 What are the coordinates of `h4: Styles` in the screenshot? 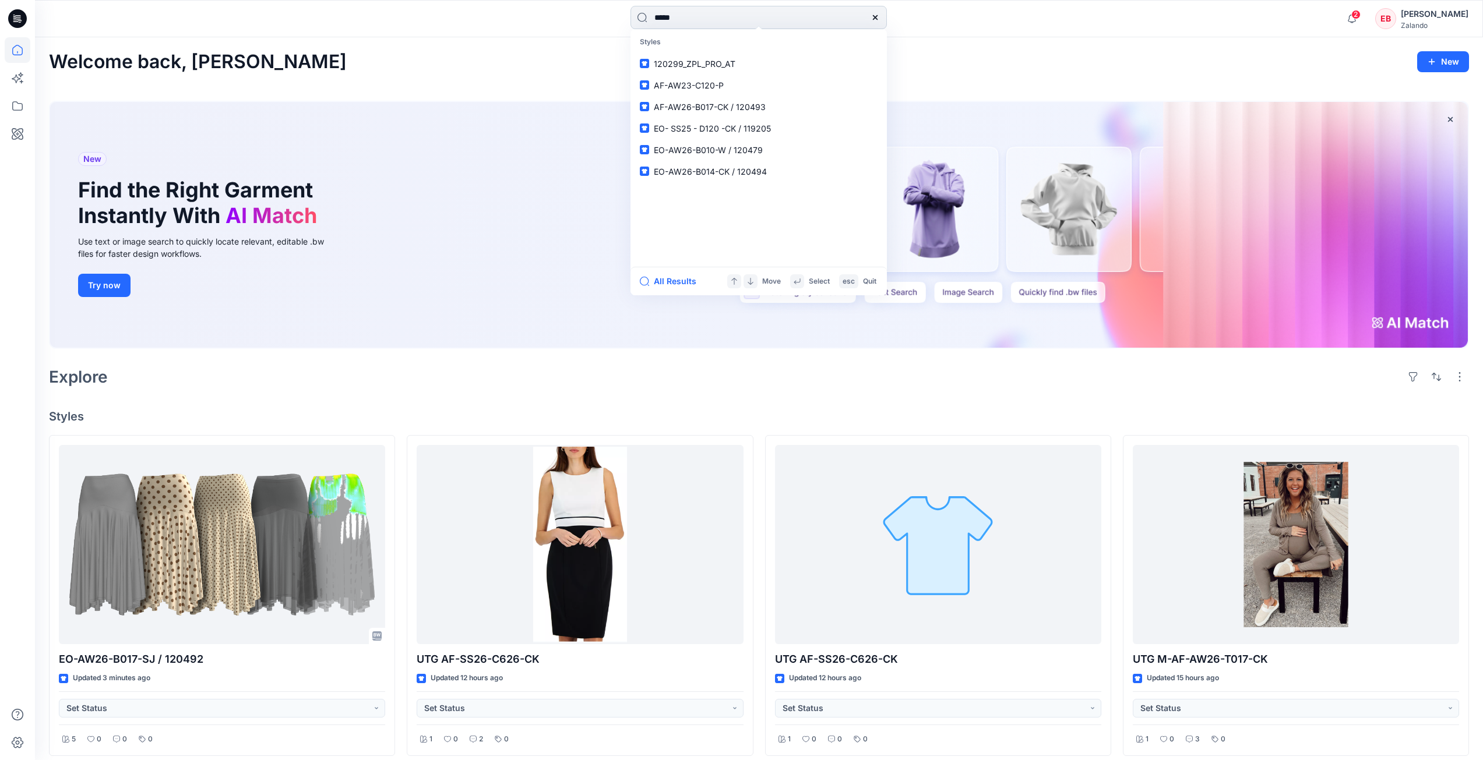 It's located at (758, 417).